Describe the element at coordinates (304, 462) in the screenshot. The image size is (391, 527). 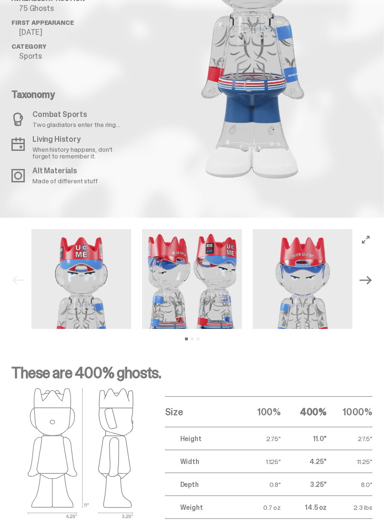
I see `td: 4.25"` at that location.